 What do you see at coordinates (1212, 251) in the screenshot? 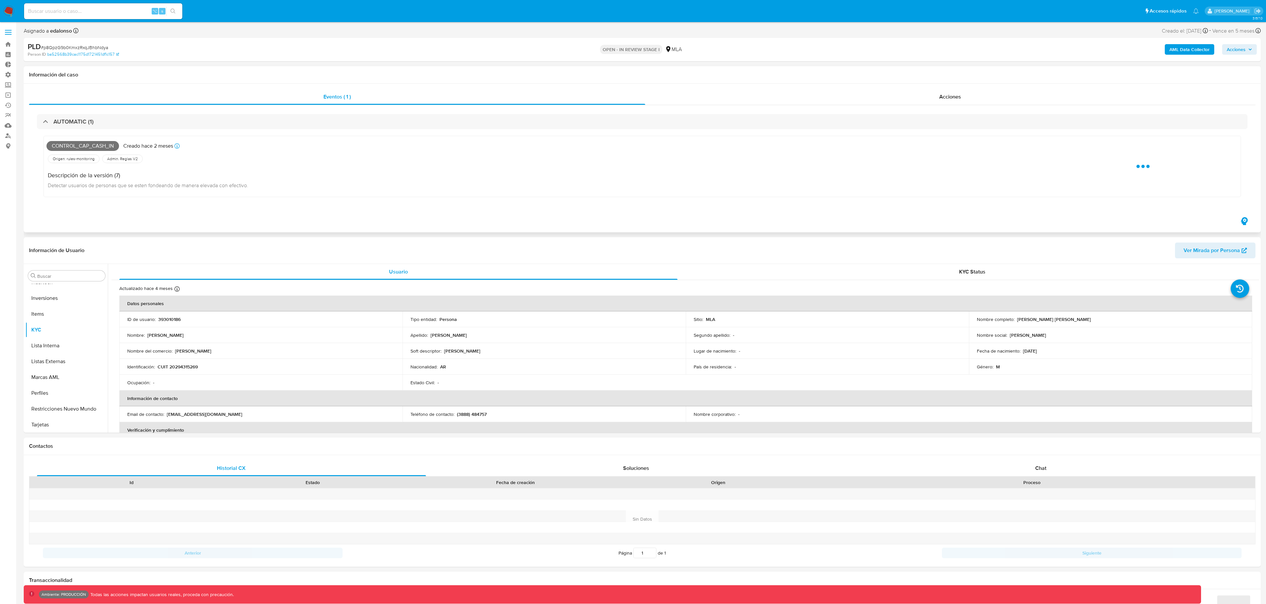
I see `span: Ver Mirada por Persona` at bounding box center [1212, 251].